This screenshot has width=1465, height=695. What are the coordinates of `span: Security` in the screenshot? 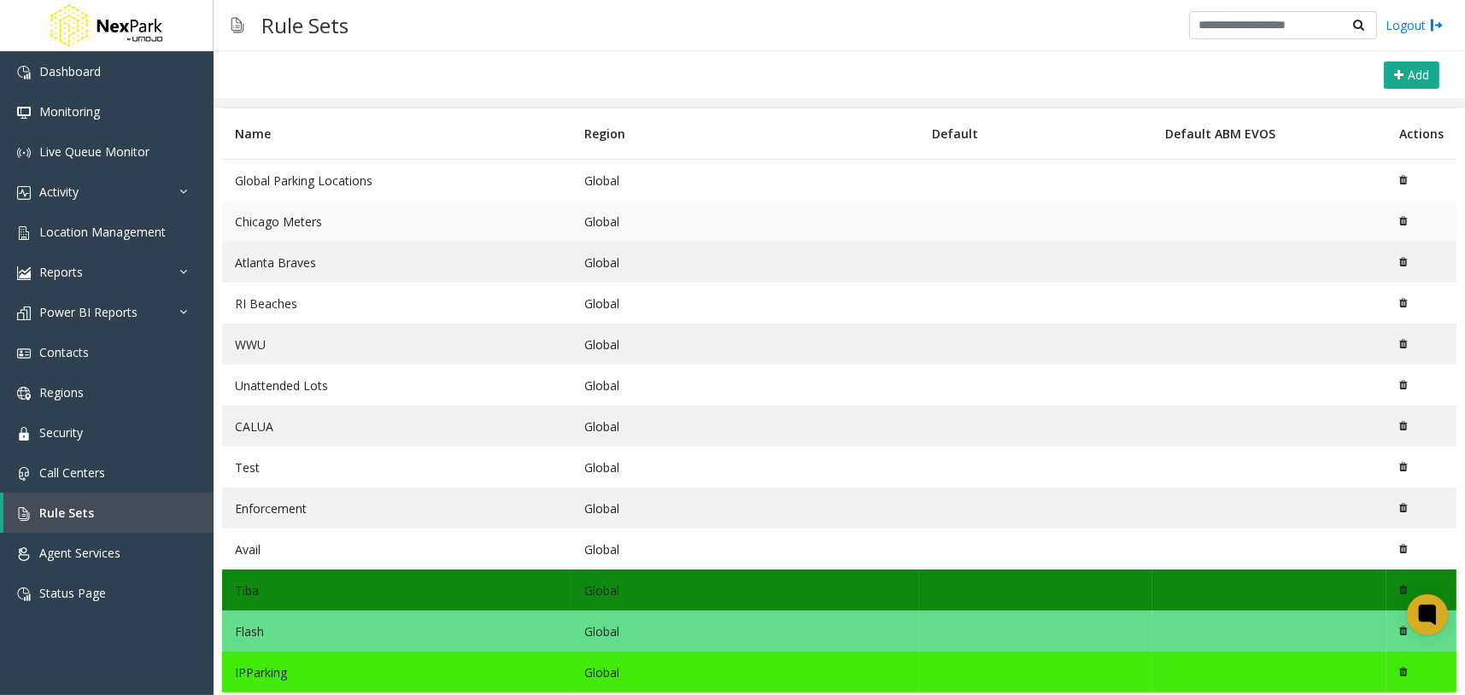 It's located at (61, 432).